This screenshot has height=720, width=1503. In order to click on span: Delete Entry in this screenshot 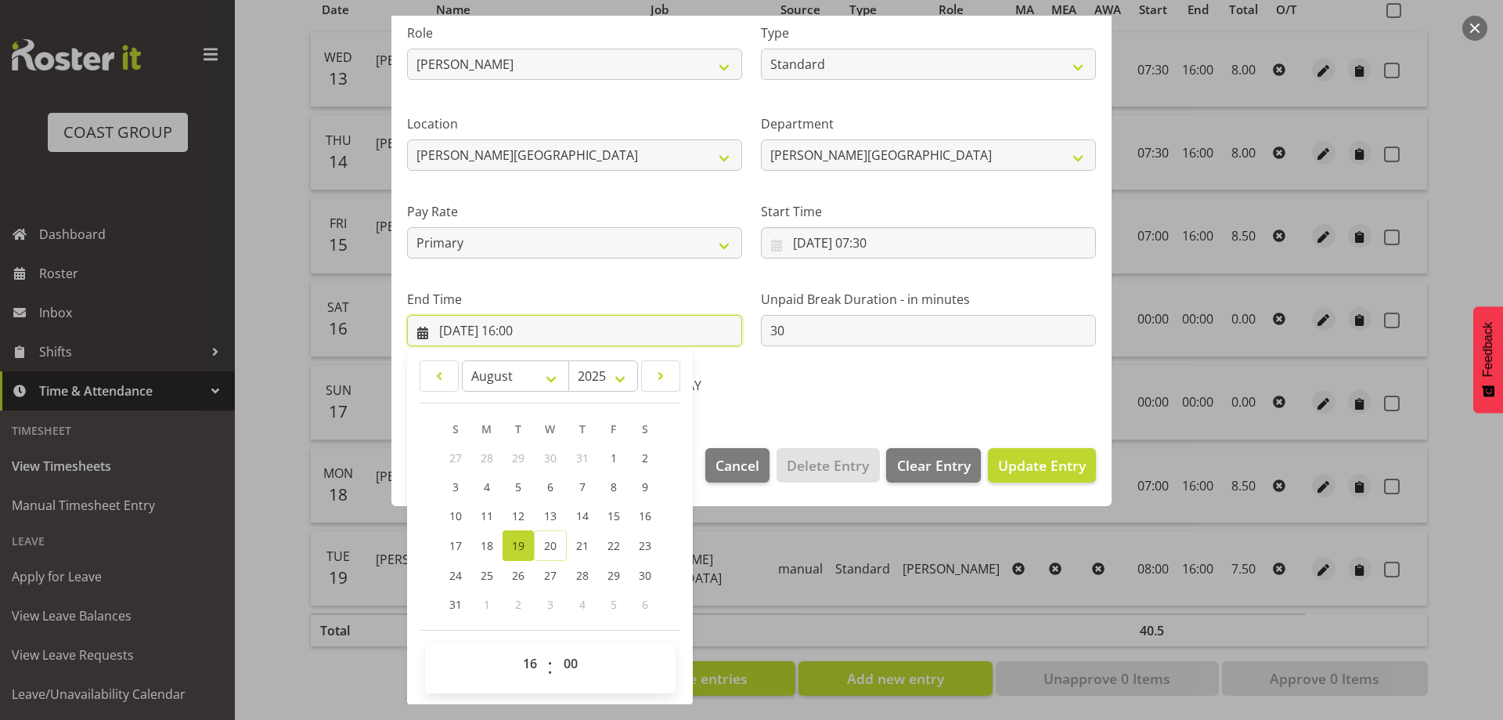, I will do `click(828, 465)`.